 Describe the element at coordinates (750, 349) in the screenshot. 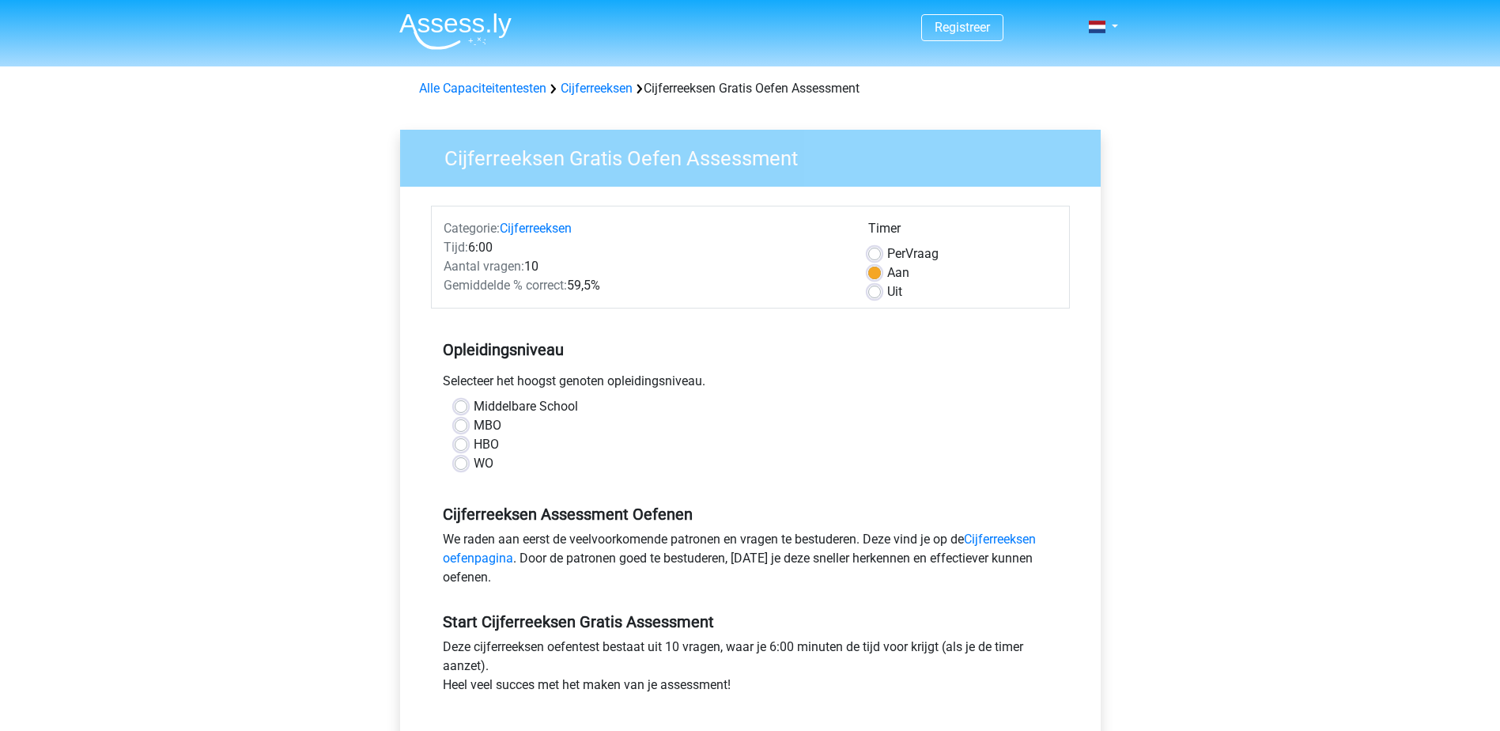

I see `h5: Opleidingsniveau` at that location.